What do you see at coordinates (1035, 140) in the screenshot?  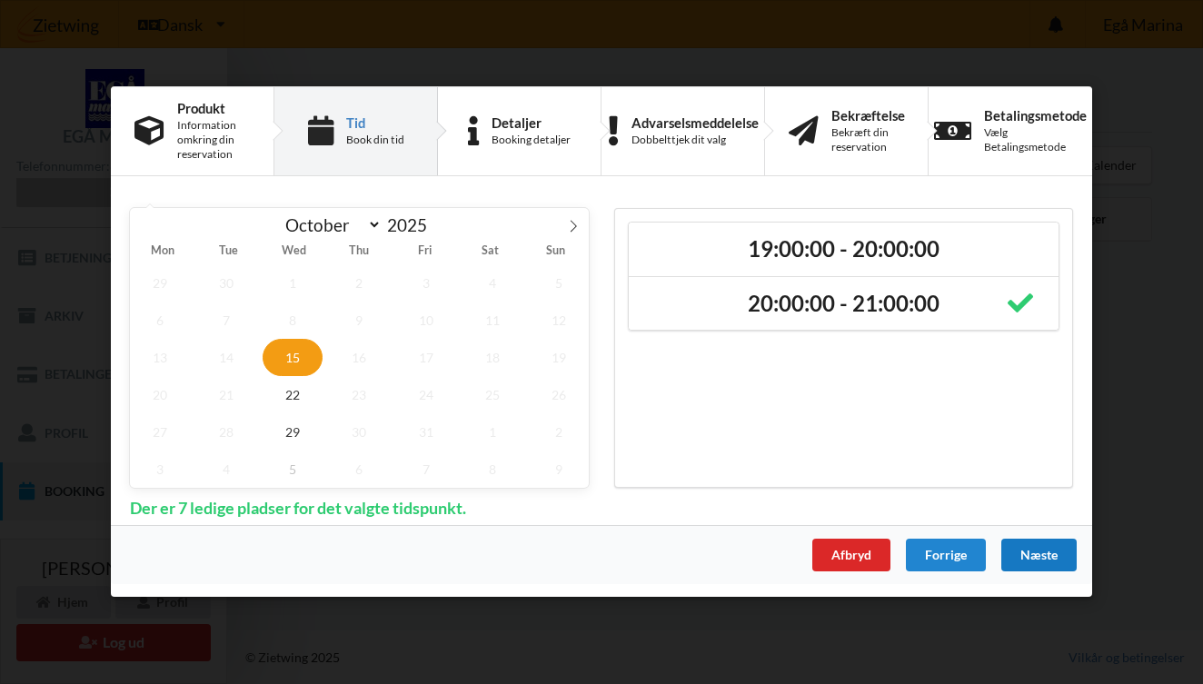 I see `div: Vælg Betalingsmetode` at bounding box center [1035, 140].